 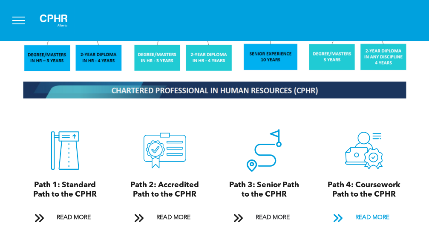 What do you see at coordinates (364, 190) in the screenshot?
I see `span: Path 4: Coursework Path to the CPHR` at bounding box center [364, 190].